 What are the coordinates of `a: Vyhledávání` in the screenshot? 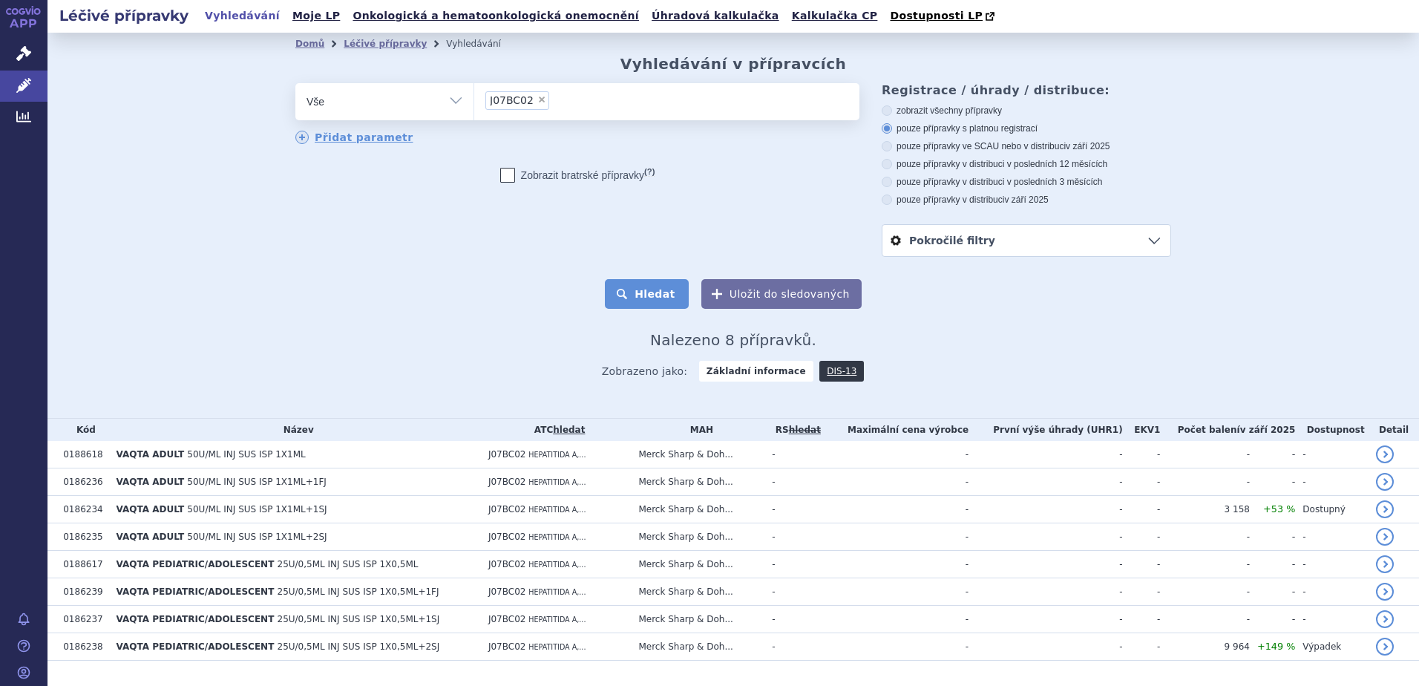 It's located at (242, 16).